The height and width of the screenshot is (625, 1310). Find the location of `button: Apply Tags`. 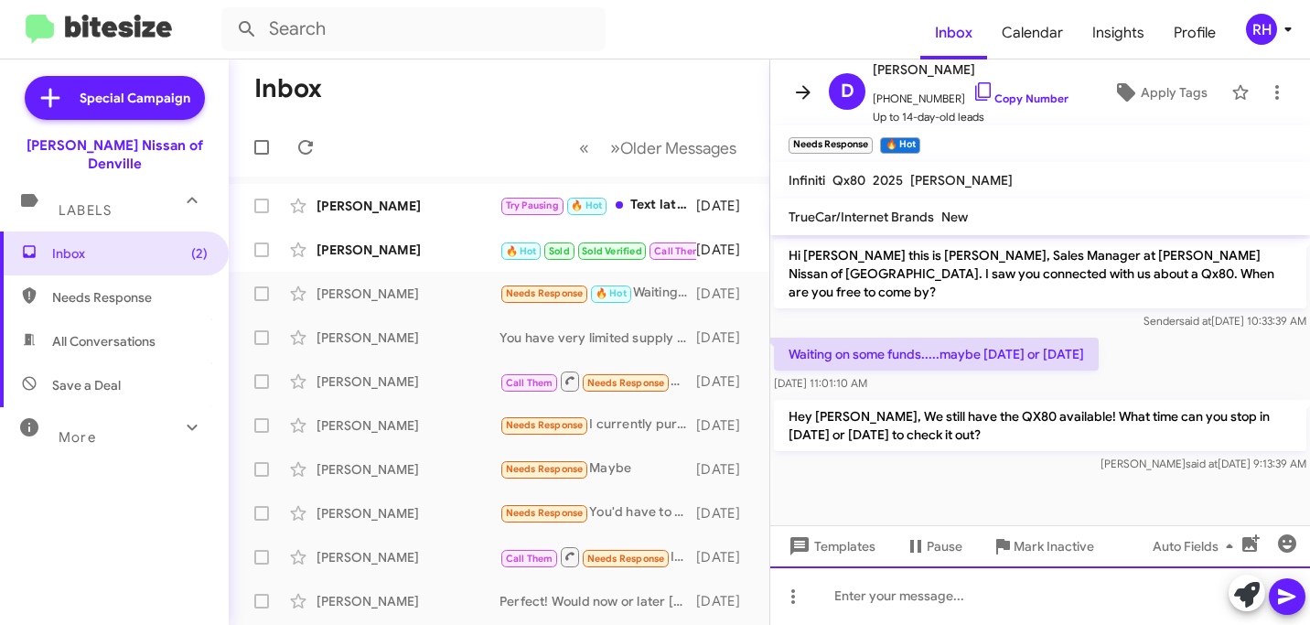

button: Apply Tags is located at coordinates (1159, 92).